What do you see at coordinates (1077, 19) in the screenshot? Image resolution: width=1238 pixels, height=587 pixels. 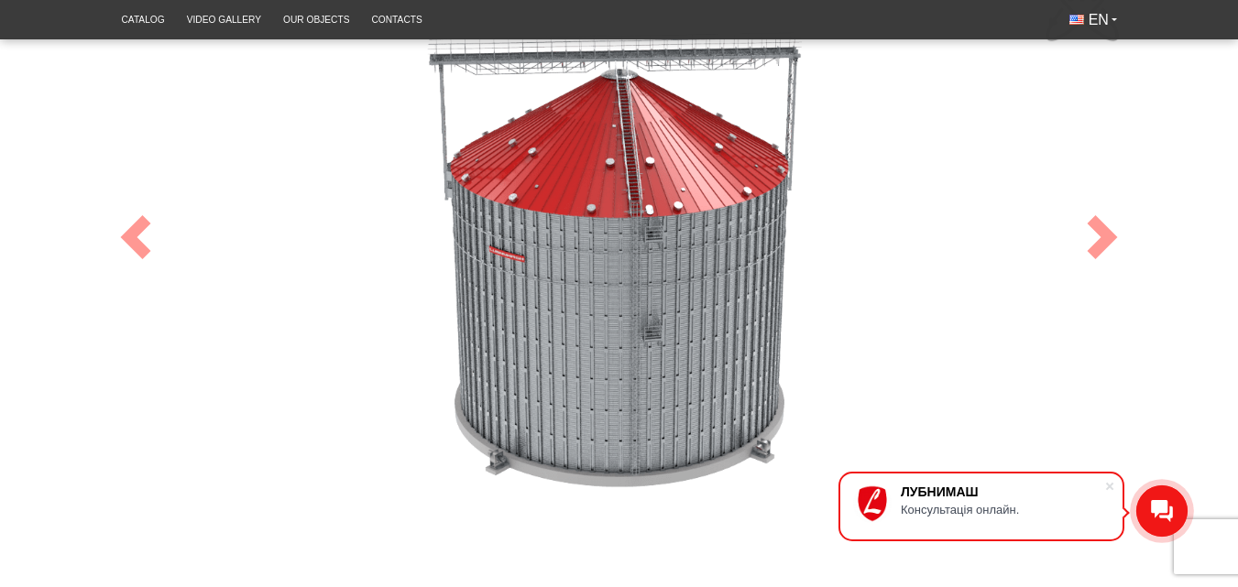 I see `img: English` at bounding box center [1077, 19].